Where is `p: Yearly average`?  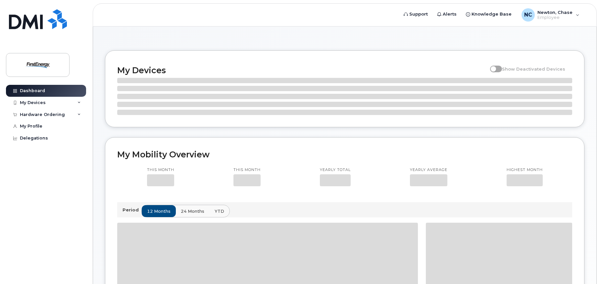
p: Yearly average is located at coordinates (428, 170).